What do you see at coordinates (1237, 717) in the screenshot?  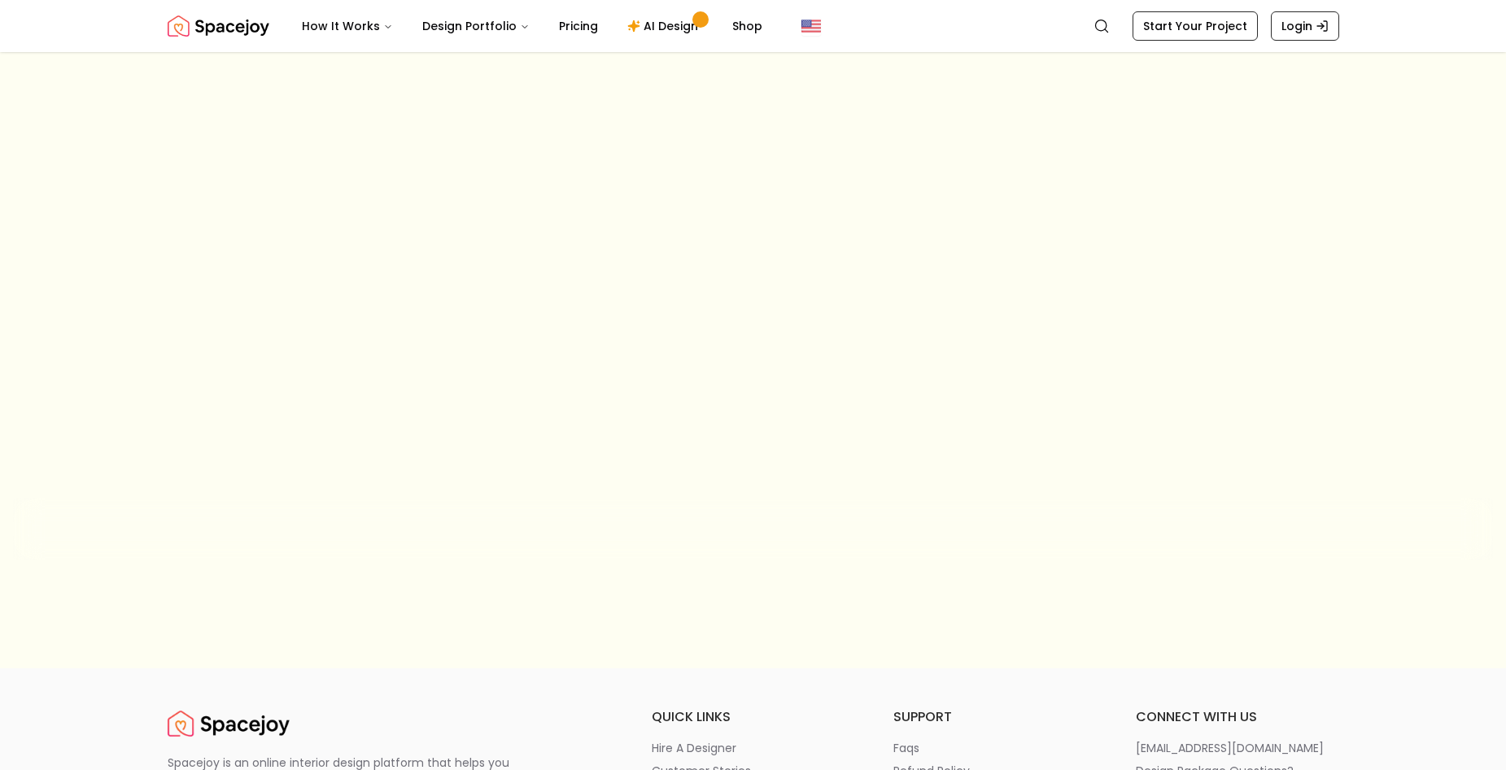 I see `h6: connect with us` at bounding box center [1237, 717].